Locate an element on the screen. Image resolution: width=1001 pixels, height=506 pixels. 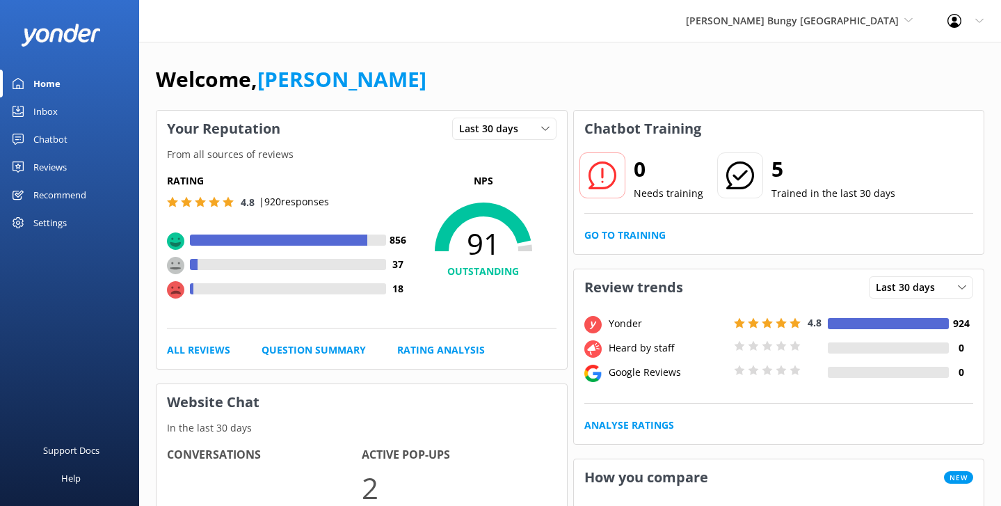
div: Chatbot is located at coordinates (50, 139).